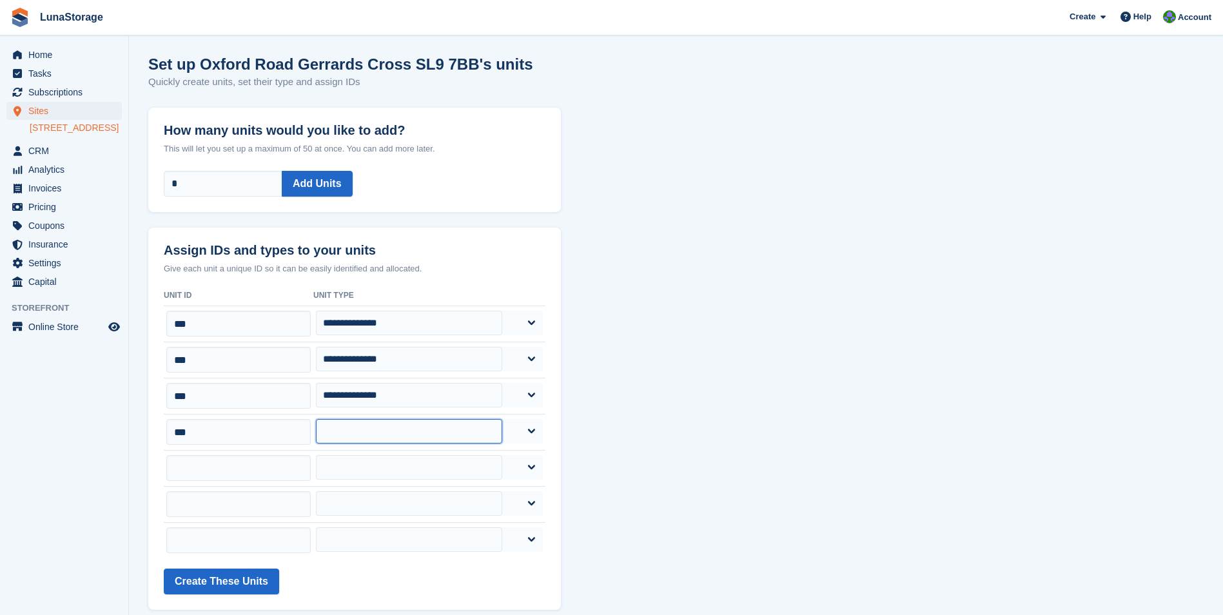  What do you see at coordinates (430, 296) in the screenshot?
I see `th: Unit Type` at bounding box center [430, 296].